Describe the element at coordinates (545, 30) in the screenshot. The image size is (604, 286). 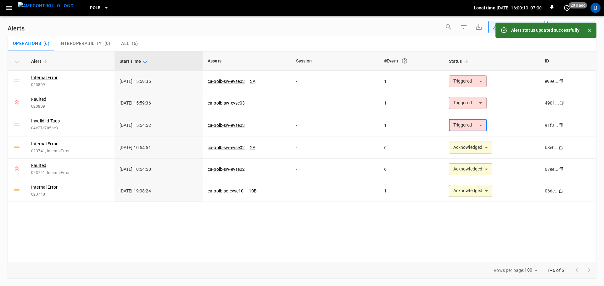
I see `div: Alert status updated successfully` at that location.